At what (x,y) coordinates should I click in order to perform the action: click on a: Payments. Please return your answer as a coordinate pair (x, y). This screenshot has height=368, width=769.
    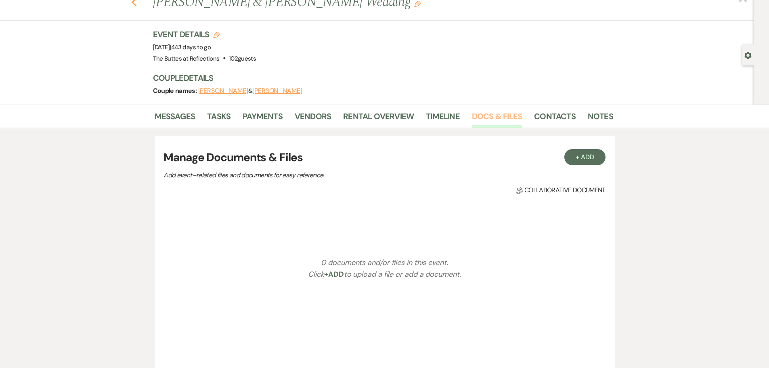
    Looking at the image, I should click on (262, 119).